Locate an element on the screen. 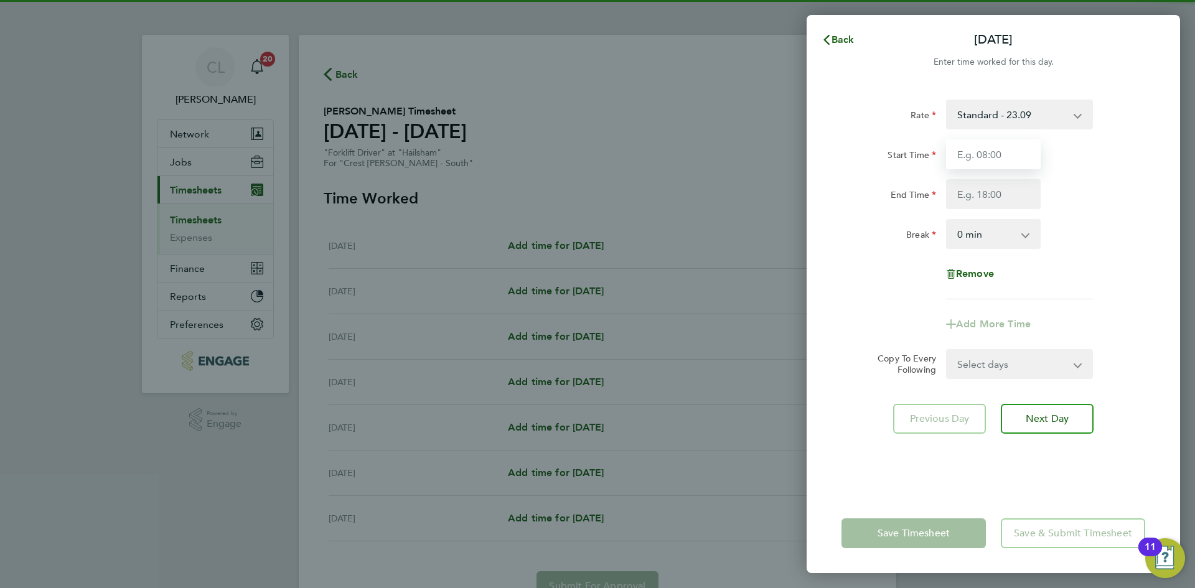 The image size is (1195, 588). button: Back is located at coordinates (838, 40).